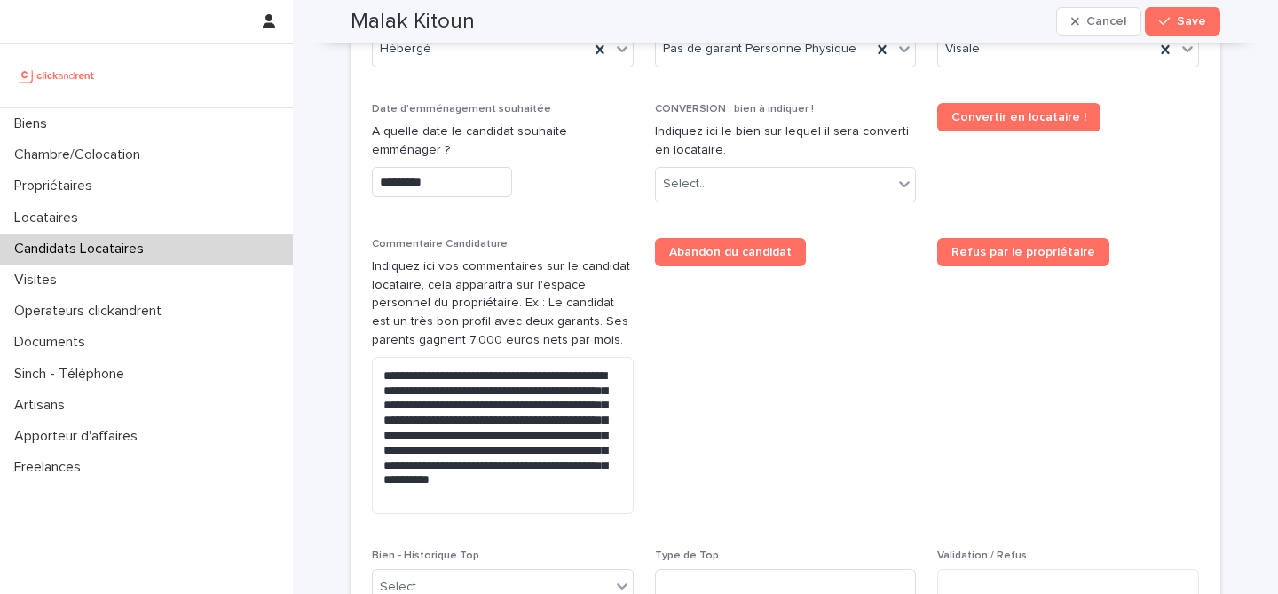 Image resolution: width=1278 pixels, height=594 pixels. I want to click on p: Chambre/Colocation, so click(81, 154).